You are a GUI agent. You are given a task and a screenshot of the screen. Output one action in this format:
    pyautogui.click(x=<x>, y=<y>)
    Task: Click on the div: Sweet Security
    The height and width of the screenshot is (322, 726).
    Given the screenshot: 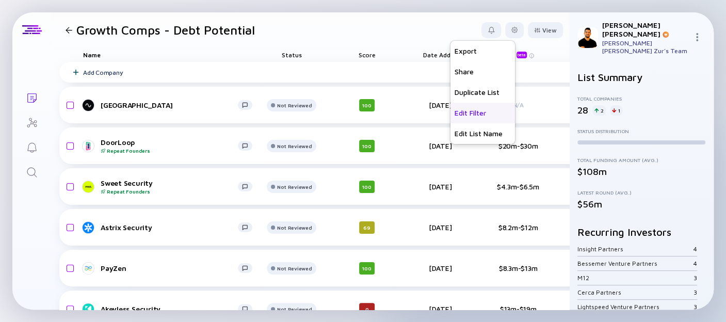 What is the action you would take?
    pyautogui.click(x=169, y=186)
    